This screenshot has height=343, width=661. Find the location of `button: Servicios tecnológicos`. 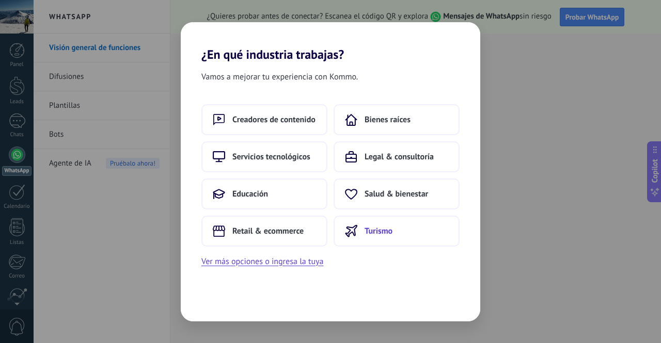

button: Servicios tecnológicos is located at coordinates (264, 157).